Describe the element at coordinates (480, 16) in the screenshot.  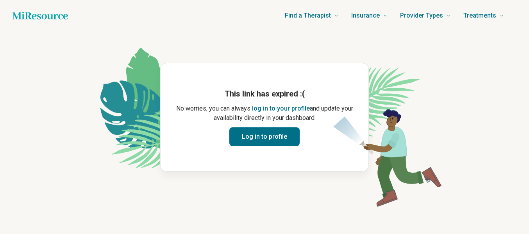
I see `span: Treatments` at that location.